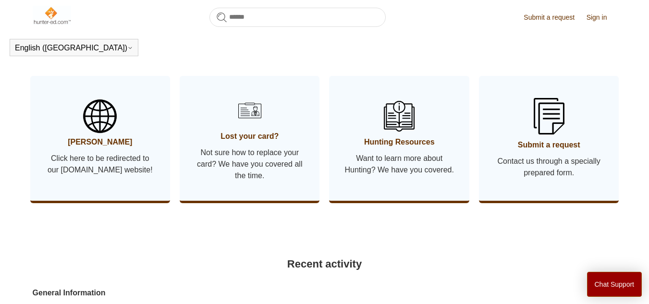  What do you see at coordinates (615, 285) in the screenshot?
I see `div: Chat Support` at bounding box center [615, 285].